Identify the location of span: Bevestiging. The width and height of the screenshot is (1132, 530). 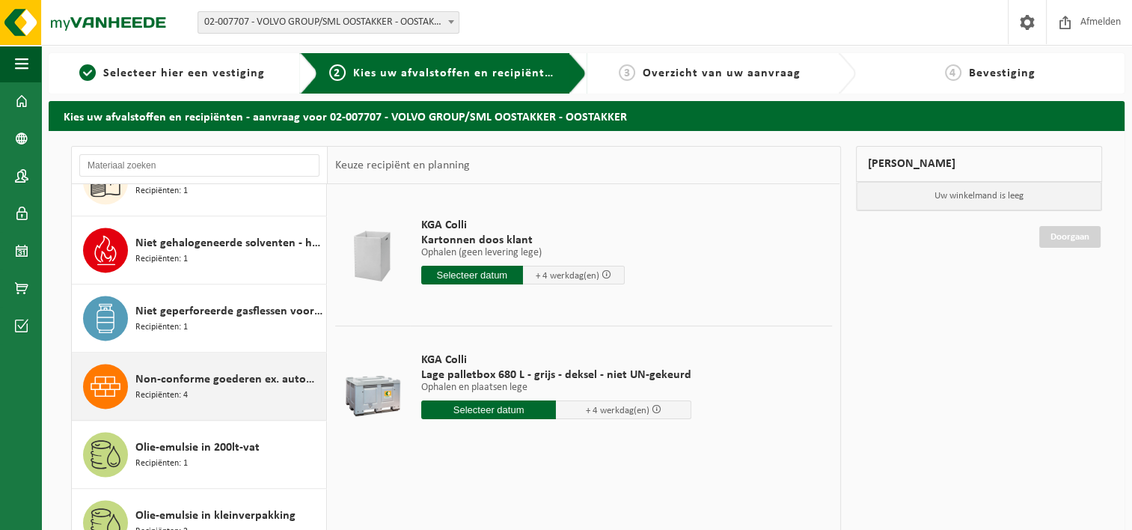
(1002, 73).